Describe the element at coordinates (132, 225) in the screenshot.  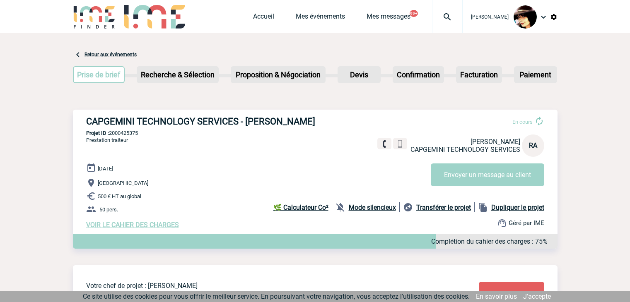
I see `span: VOIR LE CAHIER DES CHARGES` at that location.